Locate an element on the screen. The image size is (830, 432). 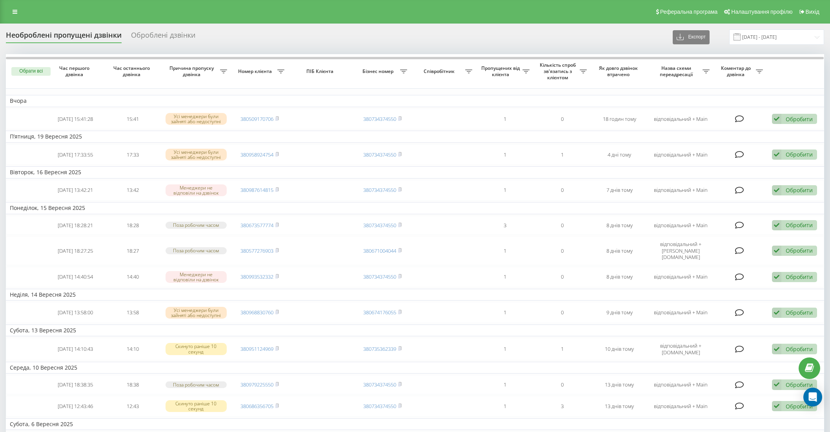
a: 380979225550 is located at coordinates (257, 384).